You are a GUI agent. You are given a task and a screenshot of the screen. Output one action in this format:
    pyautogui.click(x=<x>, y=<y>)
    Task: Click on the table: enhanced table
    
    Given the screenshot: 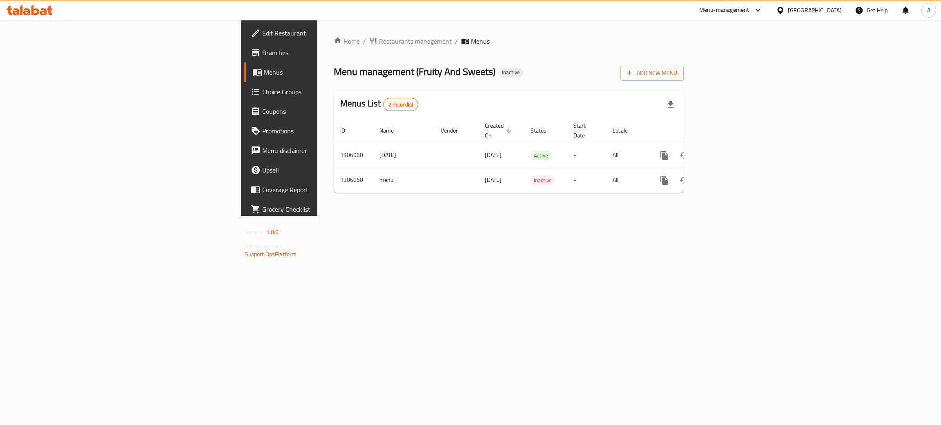 What is the action you would take?
    pyautogui.click(x=537, y=156)
    